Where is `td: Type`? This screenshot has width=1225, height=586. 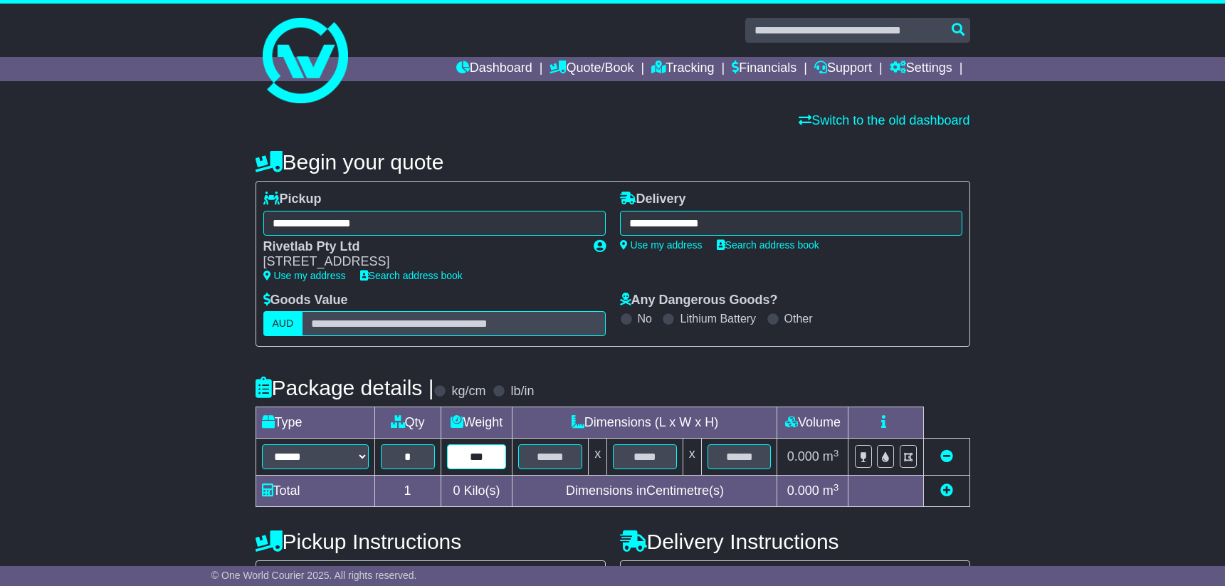 td: Type is located at coordinates (315, 423).